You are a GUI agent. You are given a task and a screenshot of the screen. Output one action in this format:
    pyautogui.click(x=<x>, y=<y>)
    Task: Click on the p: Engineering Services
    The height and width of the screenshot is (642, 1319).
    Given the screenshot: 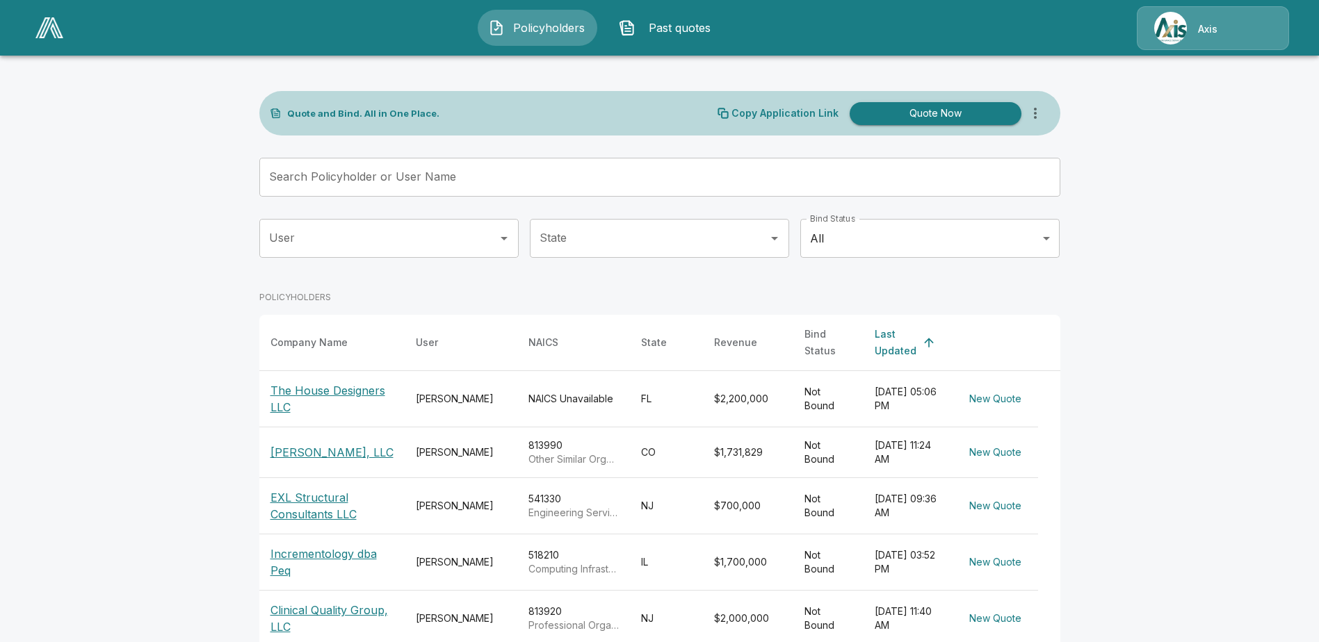 What is the action you would take?
    pyautogui.click(x=574, y=513)
    